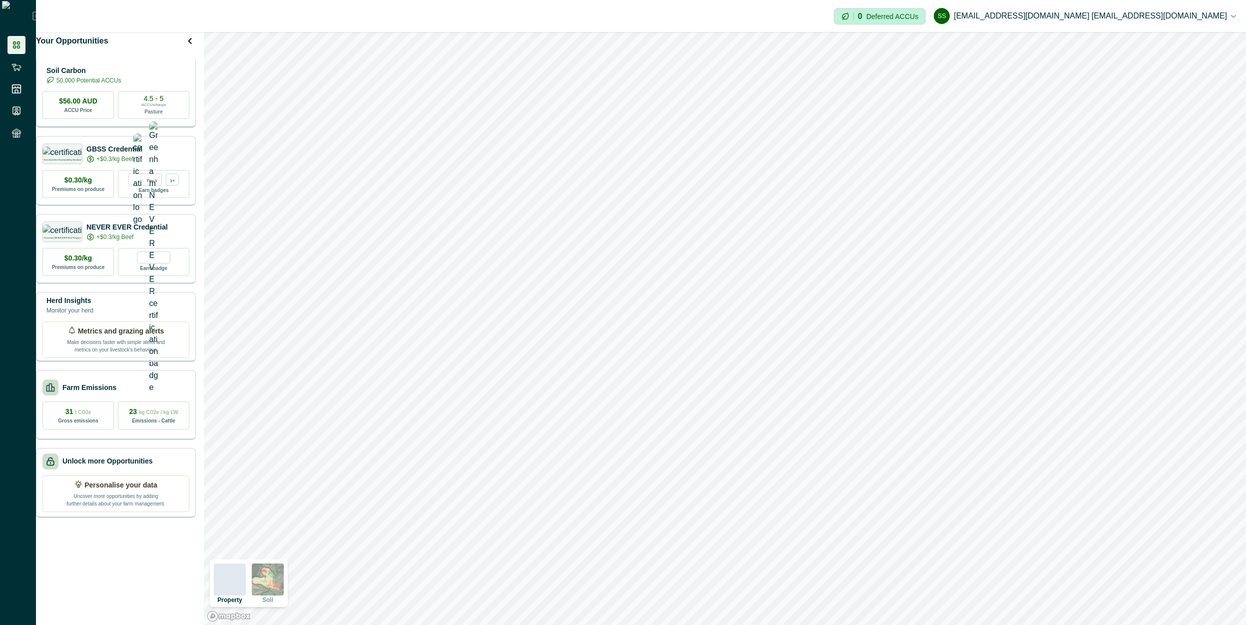 The height and width of the screenshot is (625, 1246). Describe the element at coordinates (893, 16) in the screenshot. I see `p: Deferred ACCUs` at that location.